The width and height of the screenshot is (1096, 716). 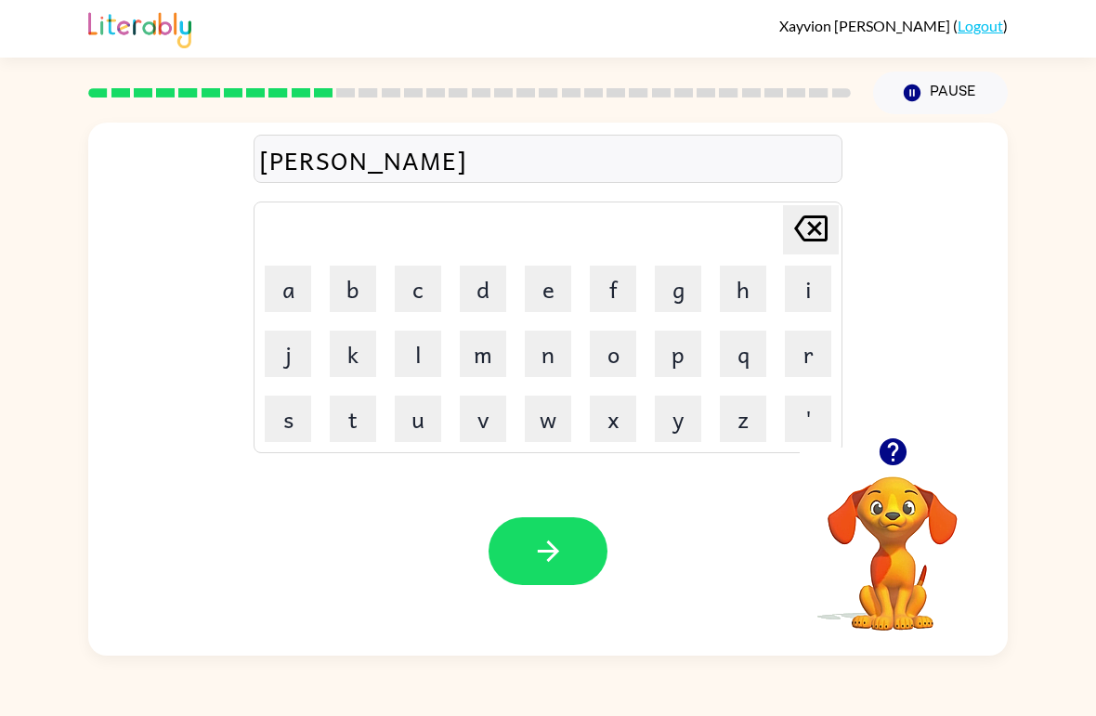 What do you see at coordinates (353, 289) in the screenshot?
I see `button: b` at bounding box center [353, 289].